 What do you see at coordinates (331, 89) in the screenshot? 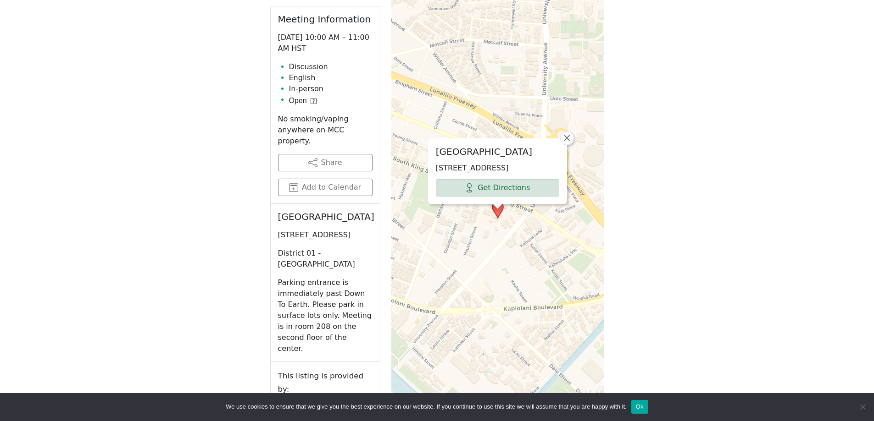
I see `li: In-person` at bounding box center [331, 89].